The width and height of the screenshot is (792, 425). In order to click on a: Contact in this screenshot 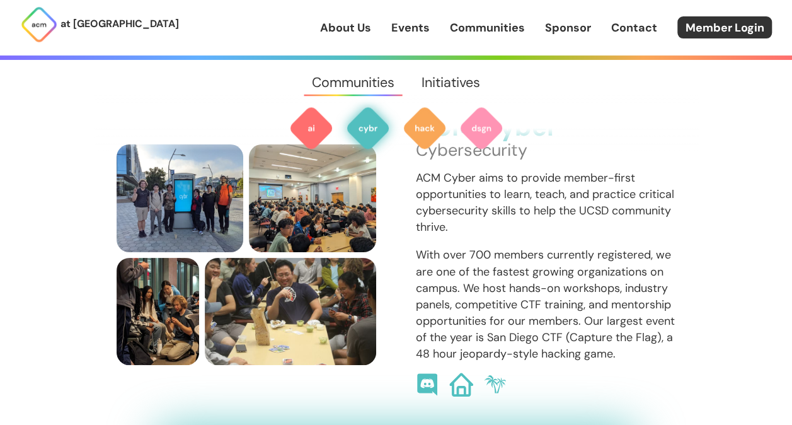, I will do `click(634, 28)`.